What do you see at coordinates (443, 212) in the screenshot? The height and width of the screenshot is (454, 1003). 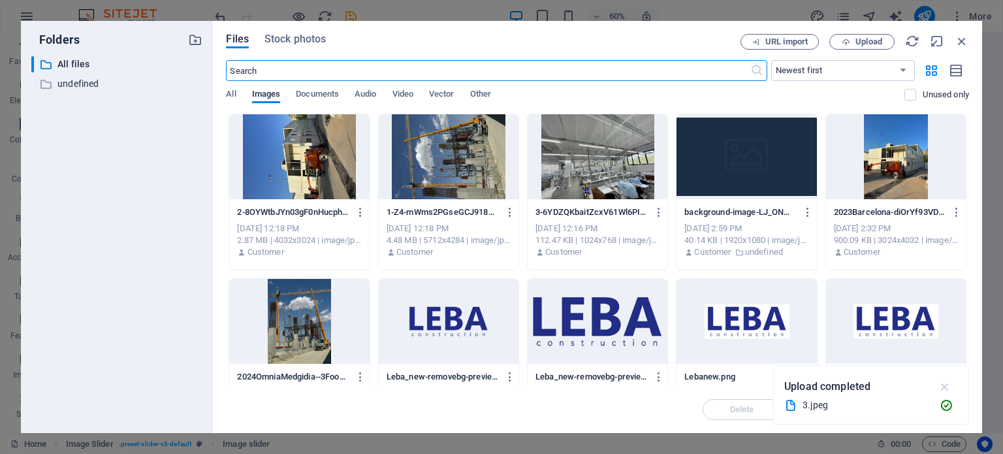 I see `p: 1-Z4-mWms2PGseGCJ9186efg.jpg` at bounding box center [443, 212].